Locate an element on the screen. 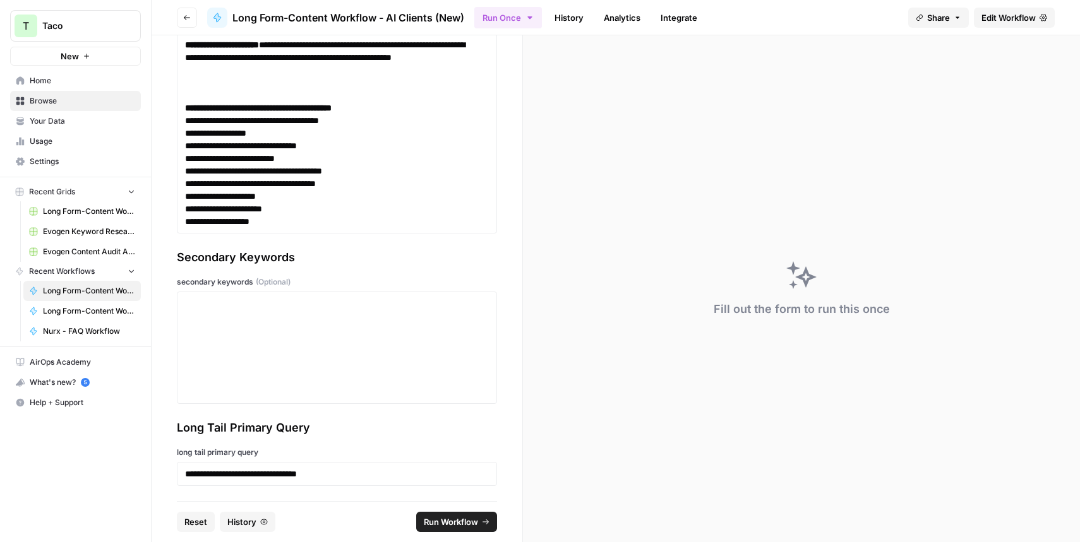 This screenshot has height=542, width=1080. text: 5 is located at coordinates (85, 383).